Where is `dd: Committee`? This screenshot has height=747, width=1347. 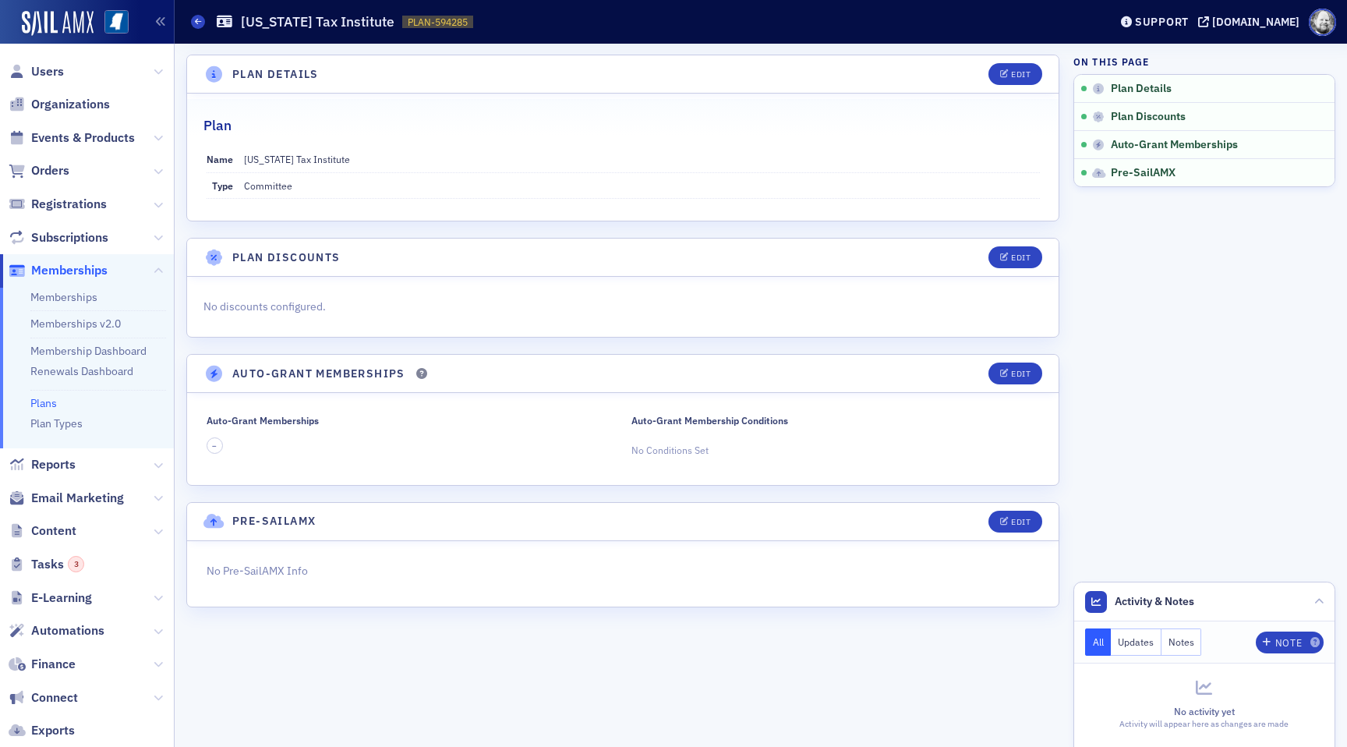 dd: Committee is located at coordinates (642, 186).